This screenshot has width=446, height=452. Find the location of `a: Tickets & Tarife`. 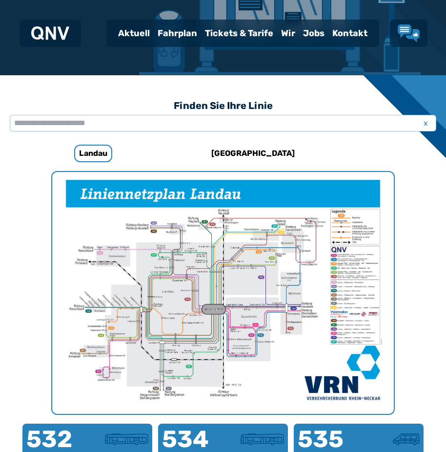

a: Tickets & Tarife is located at coordinates (239, 33).